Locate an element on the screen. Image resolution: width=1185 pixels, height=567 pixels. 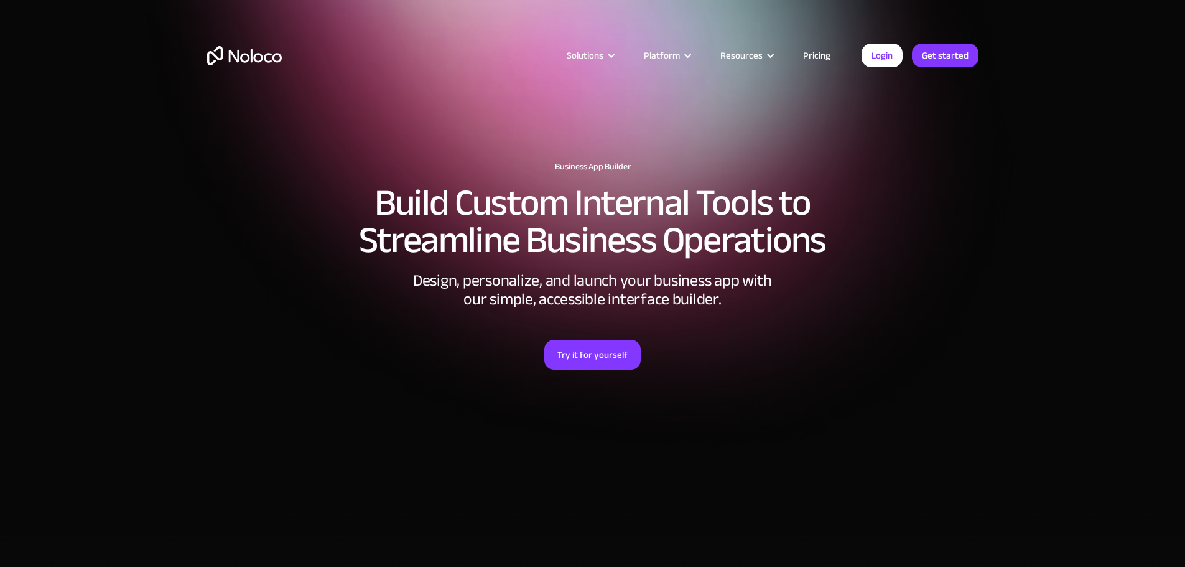
a: home is located at coordinates (244, 55).